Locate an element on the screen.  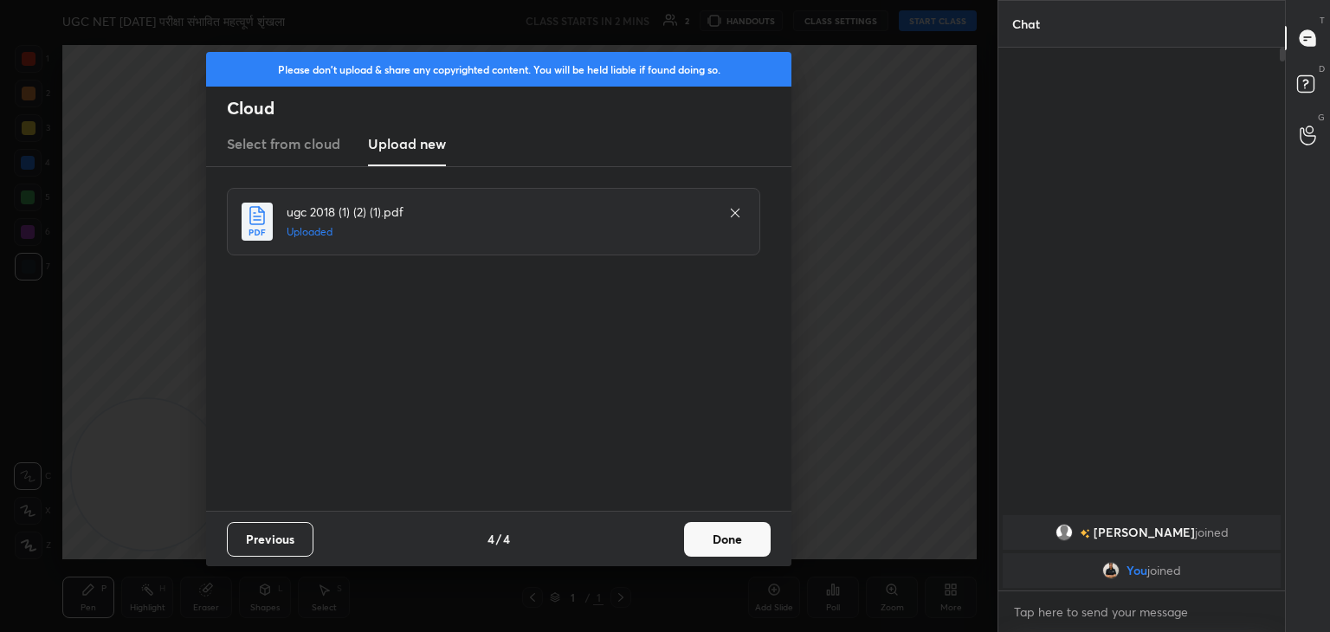
p: G is located at coordinates (1322, 117).